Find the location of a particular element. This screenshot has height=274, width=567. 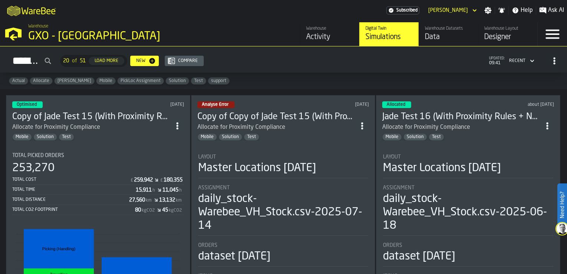

span: Analyse Error is located at coordinates (215, 105).